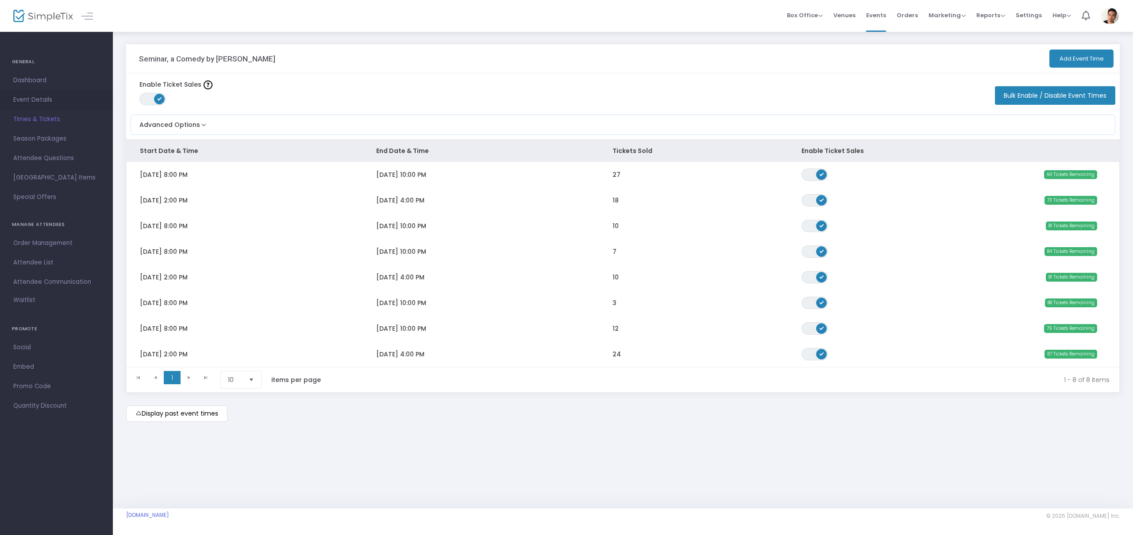 The image size is (1133, 535). Describe the element at coordinates (1070, 329) in the screenshot. I see `span: 79 Tickets Remaining` at that location.